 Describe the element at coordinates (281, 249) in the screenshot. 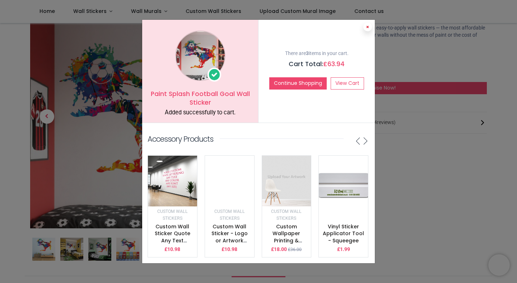

I see `span: 18.00` at that location.